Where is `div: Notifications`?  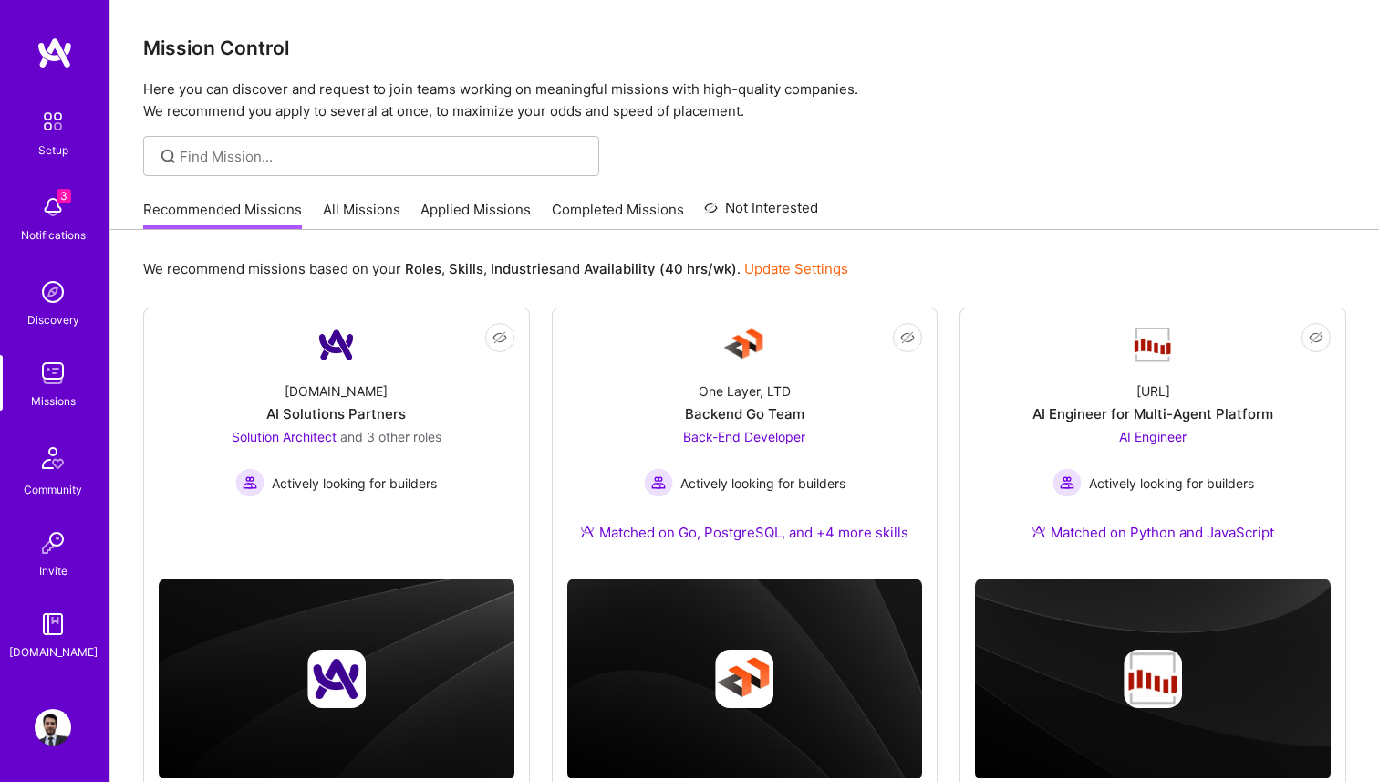
div: Notifications is located at coordinates (53, 234).